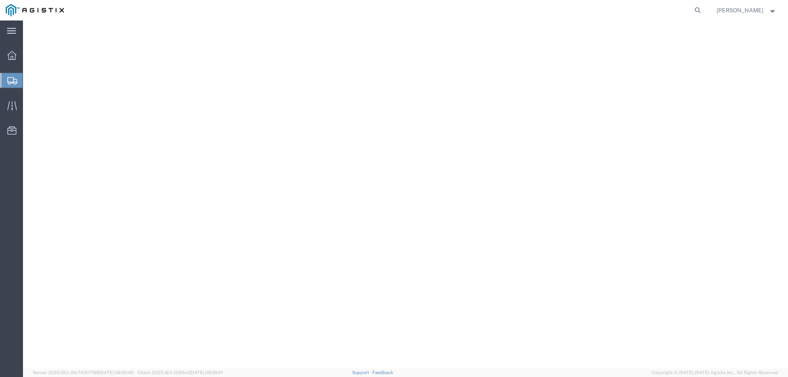 The height and width of the screenshot is (377, 788). Describe the element at coordinates (362, 372) in the screenshot. I see `a: Support` at that location.